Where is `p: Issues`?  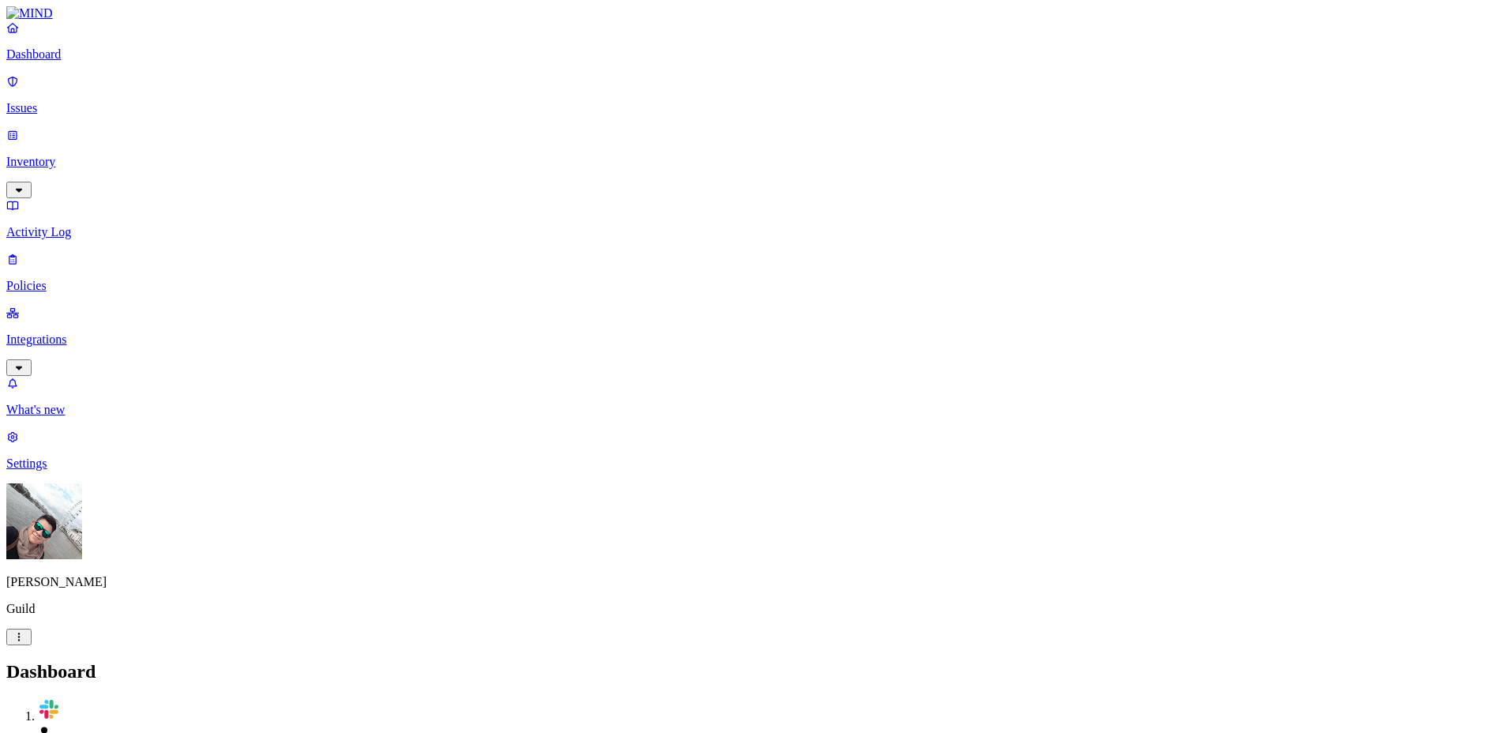
p: Issues is located at coordinates (744, 108).